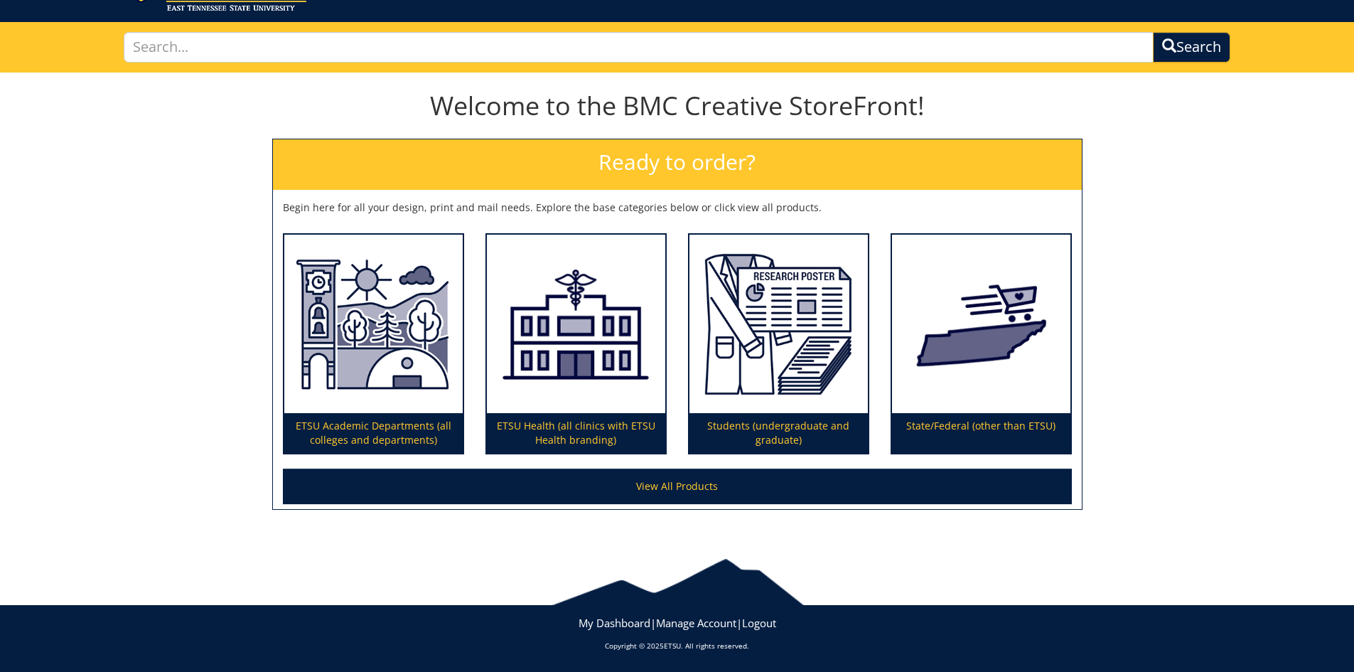  I want to click on img: ETSU Academic Departments (all colleges and departments), so click(373, 324).